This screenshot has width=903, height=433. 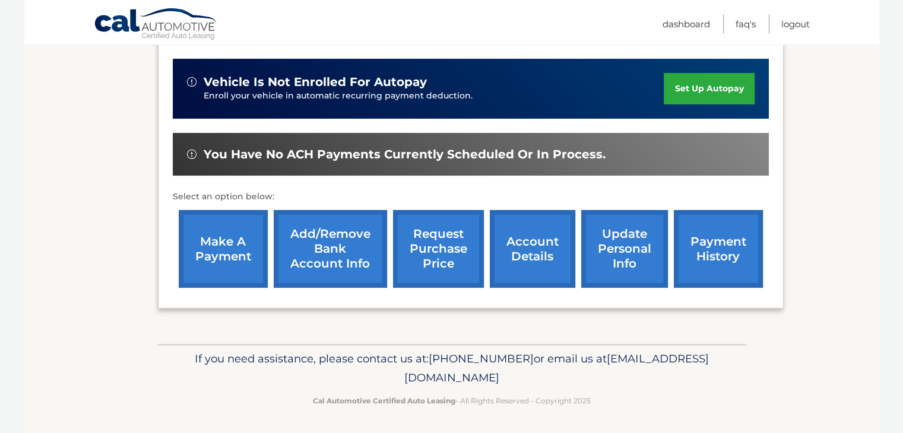 I want to click on a: FAQ's, so click(x=746, y=24).